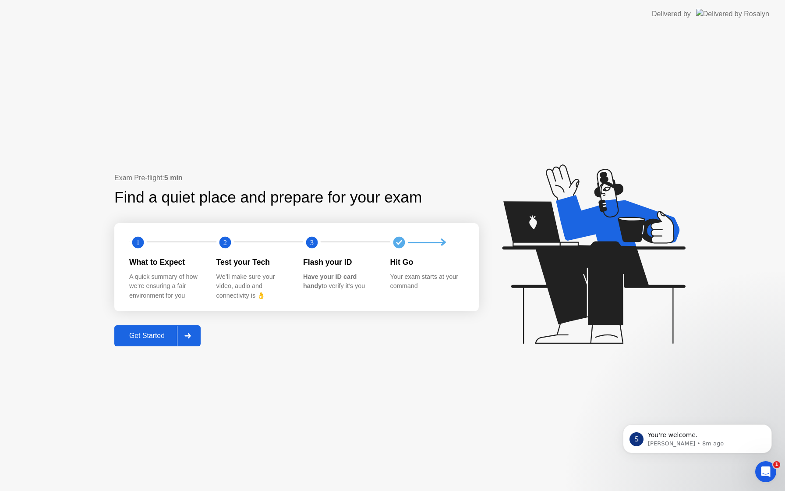  I want to click on div: Test your Tech, so click(253, 262).